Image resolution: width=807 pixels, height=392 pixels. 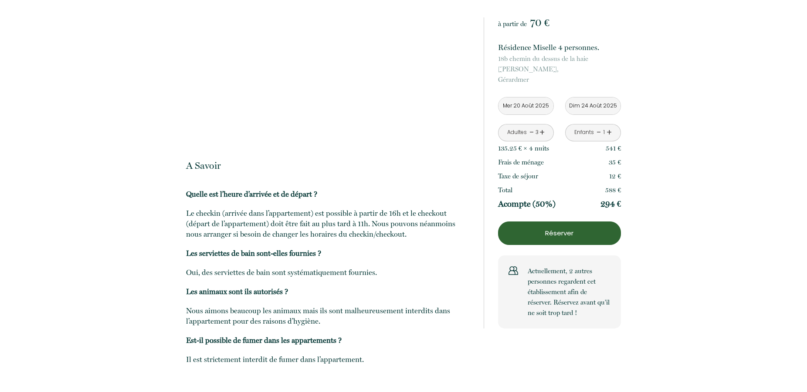 What do you see at coordinates (614, 162) in the screenshot?
I see `p: 35 €` at bounding box center [614, 162].